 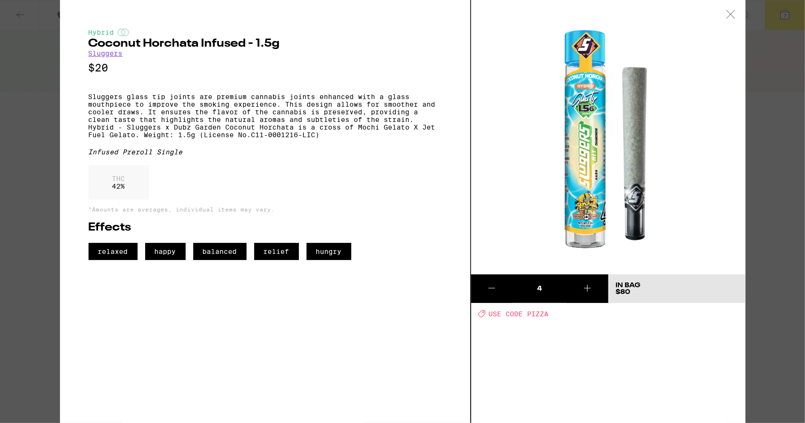 What do you see at coordinates (106, 53) in the screenshot?
I see `a: Sluggers` at bounding box center [106, 53].